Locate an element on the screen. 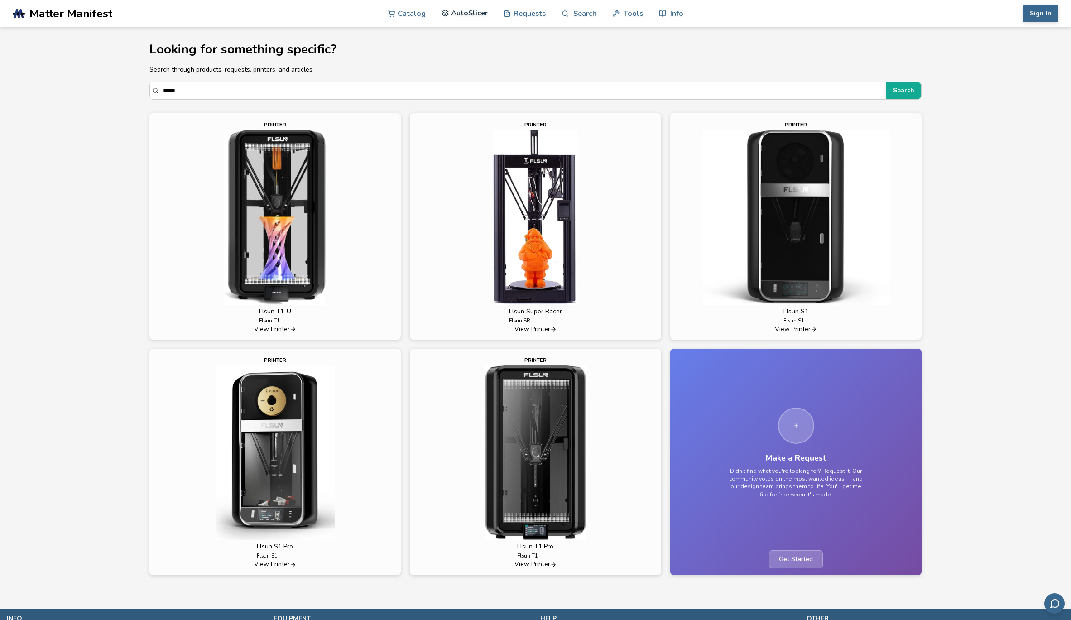 Image resolution: width=1071 pixels, height=620 pixels. h3: Make a Request is located at coordinates (796, 458).